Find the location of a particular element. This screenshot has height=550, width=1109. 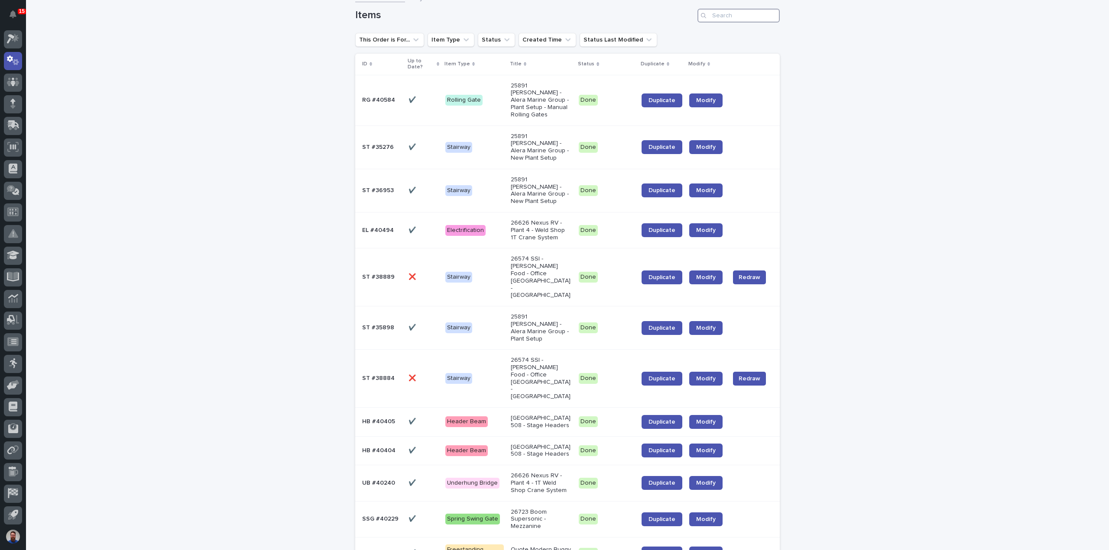

p: ST #38889 is located at coordinates (379, 276).